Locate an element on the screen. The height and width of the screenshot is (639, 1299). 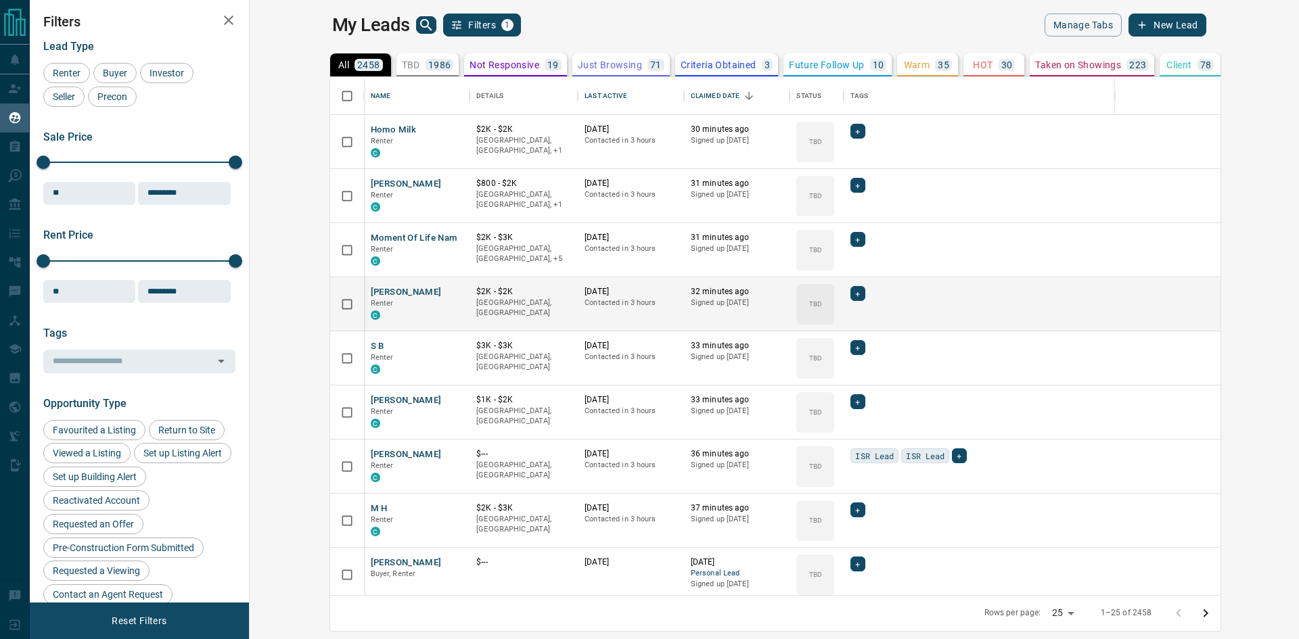
span: Requested a Viewing is located at coordinates (96, 571).